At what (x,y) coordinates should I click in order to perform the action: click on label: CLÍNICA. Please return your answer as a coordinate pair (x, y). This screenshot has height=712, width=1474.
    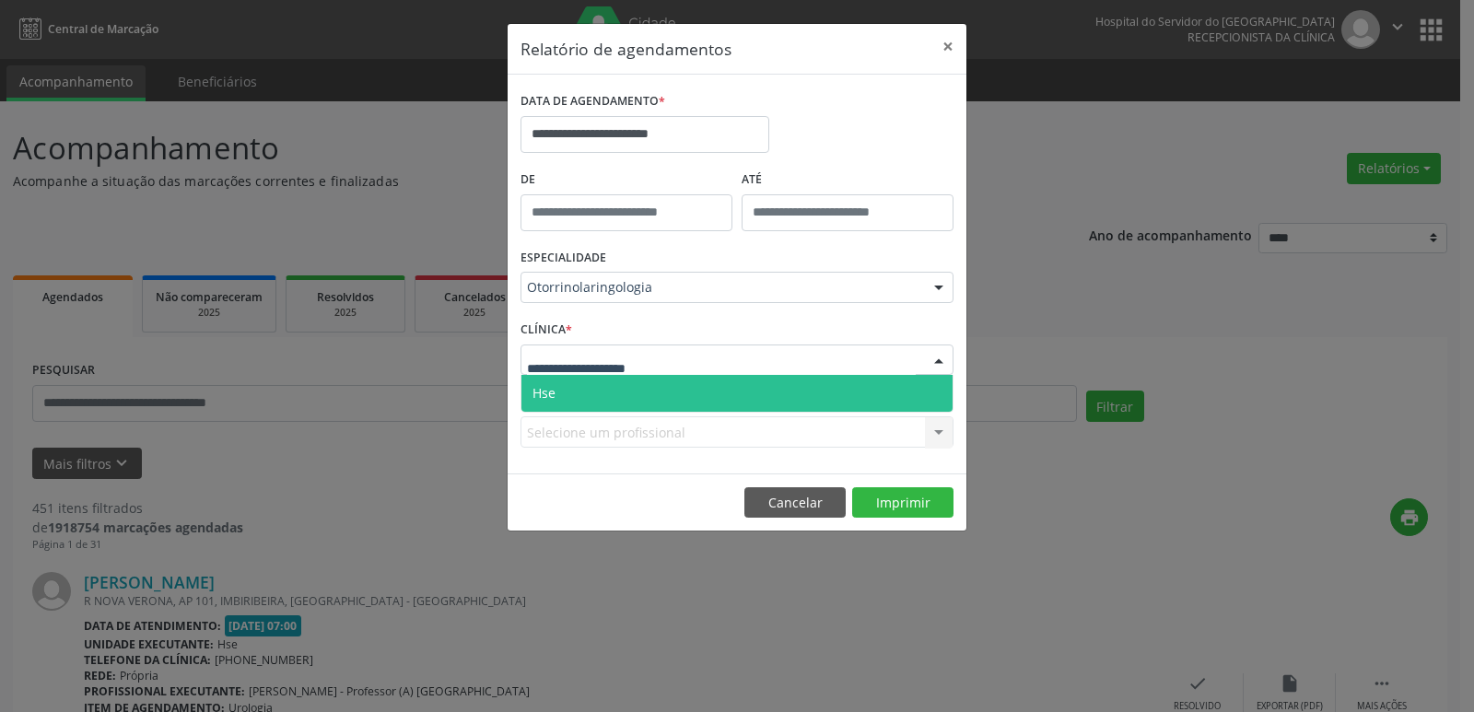
    Looking at the image, I should click on (546, 330).